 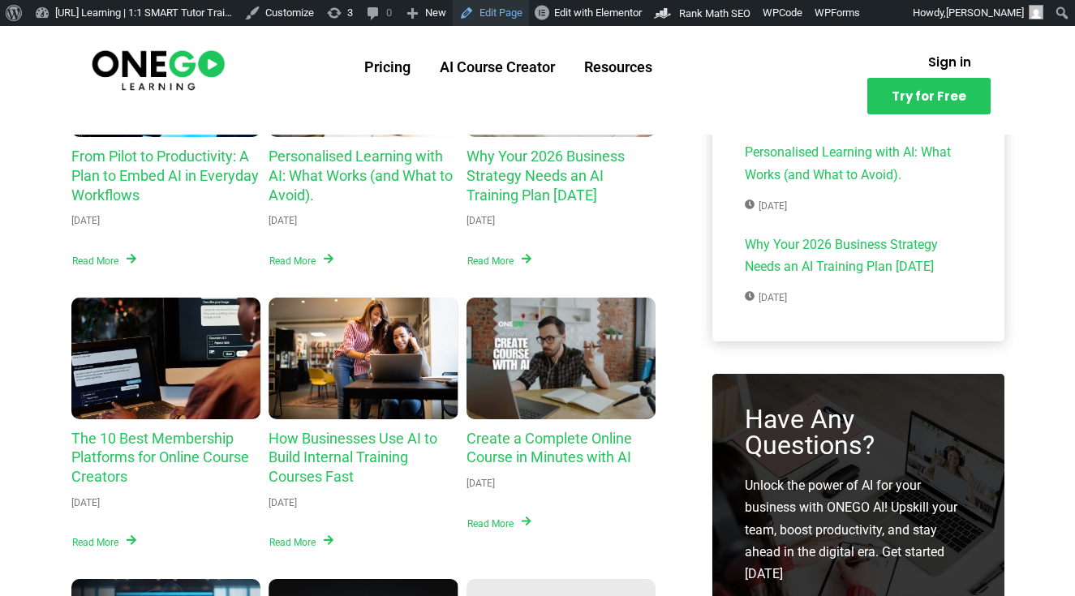 What do you see at coordinates (929, 96) in the screenshot?
I see `span: Try for Free` at bounding box center [929, 96].